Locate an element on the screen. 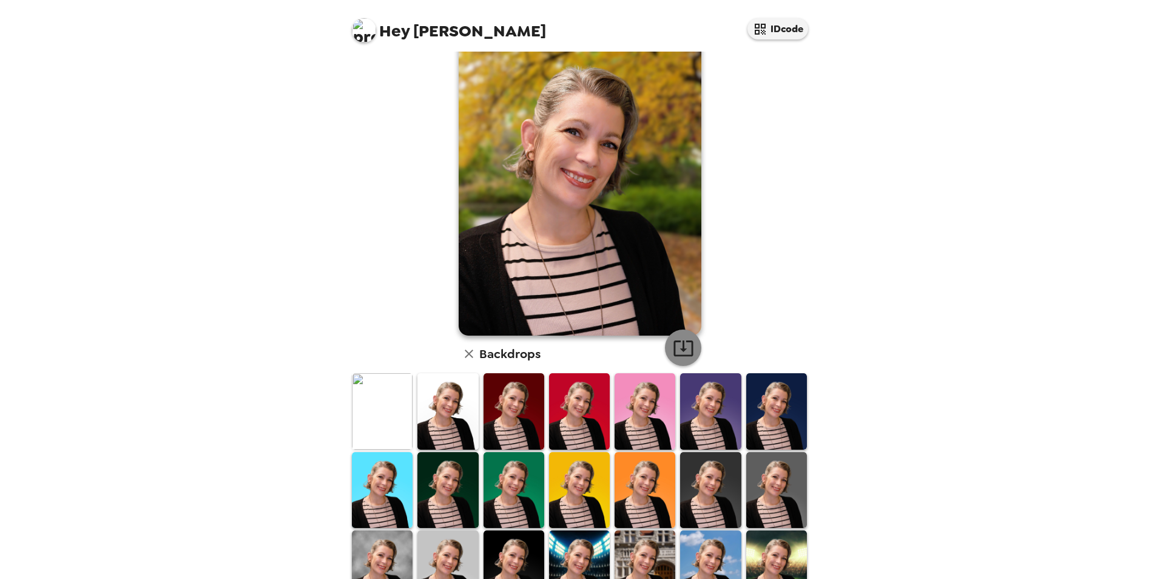  button: IDcode is located at coordinates (777, 29).